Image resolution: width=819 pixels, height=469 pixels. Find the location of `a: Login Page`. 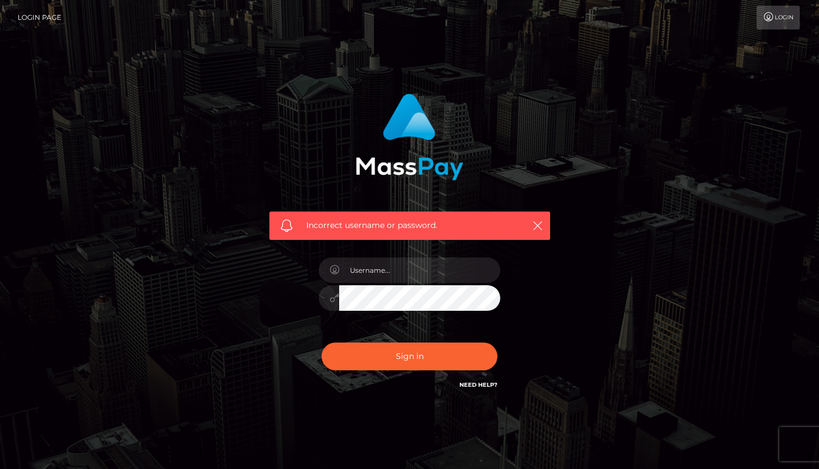

a: Login Page is located at coordinates (39, 18).